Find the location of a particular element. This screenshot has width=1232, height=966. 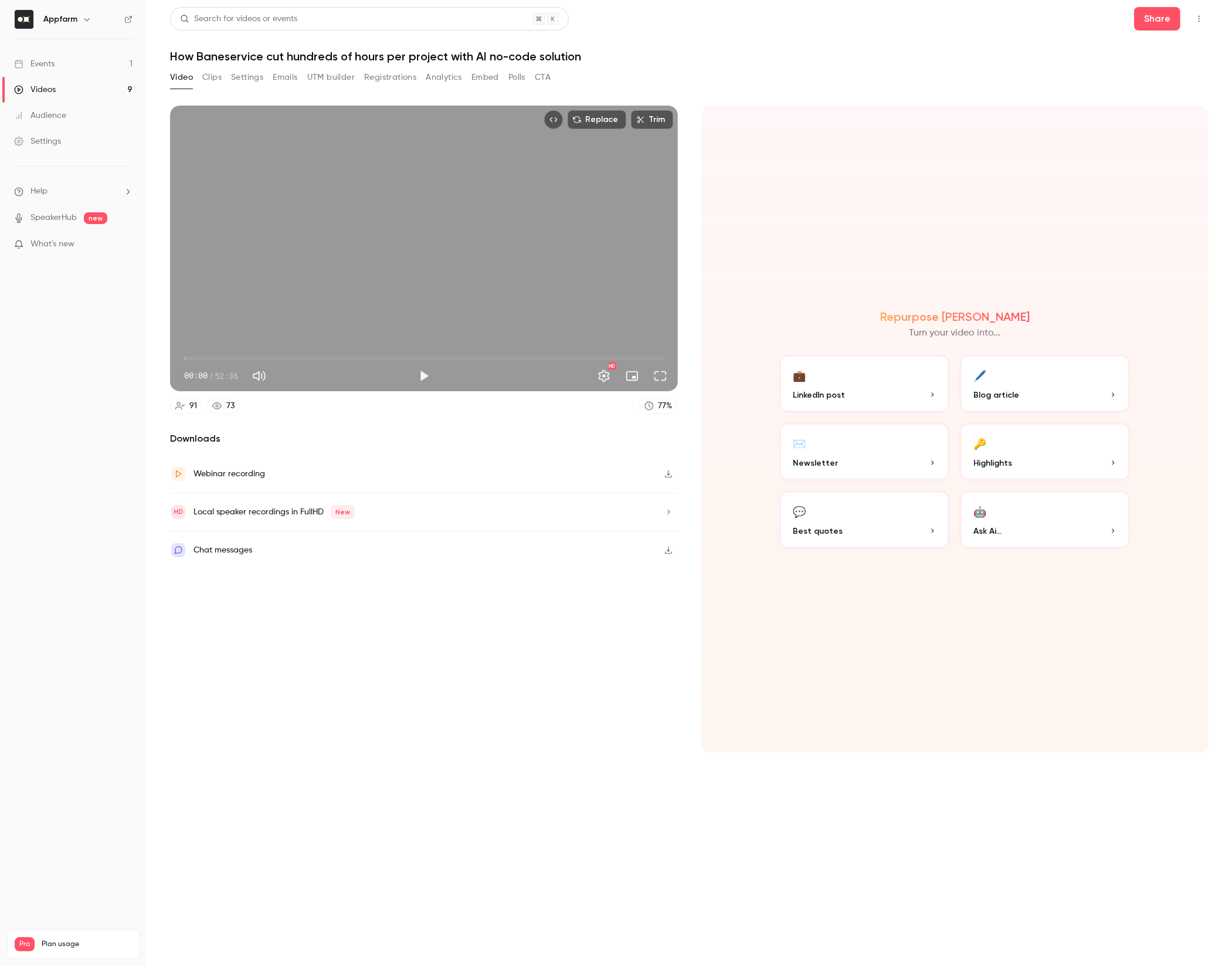

div: 73 is located at coordinates (231, 406).